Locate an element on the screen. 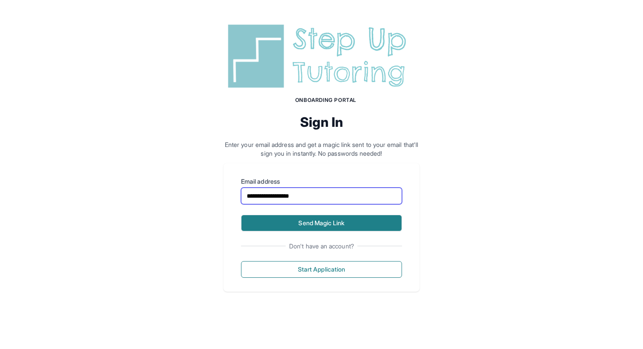 The image size is (643, 349). h2: Sign In is located at coordinates (321, 122).